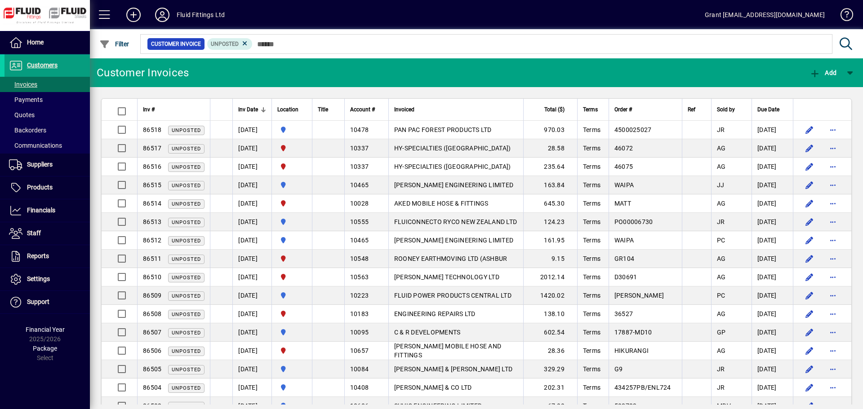 Image resolution: width=863 pixels, height=409 pixels. What do you see at coordinates (359, 204) in the screenshot?
I see `span: 10028` at bounding box center [359, 204].